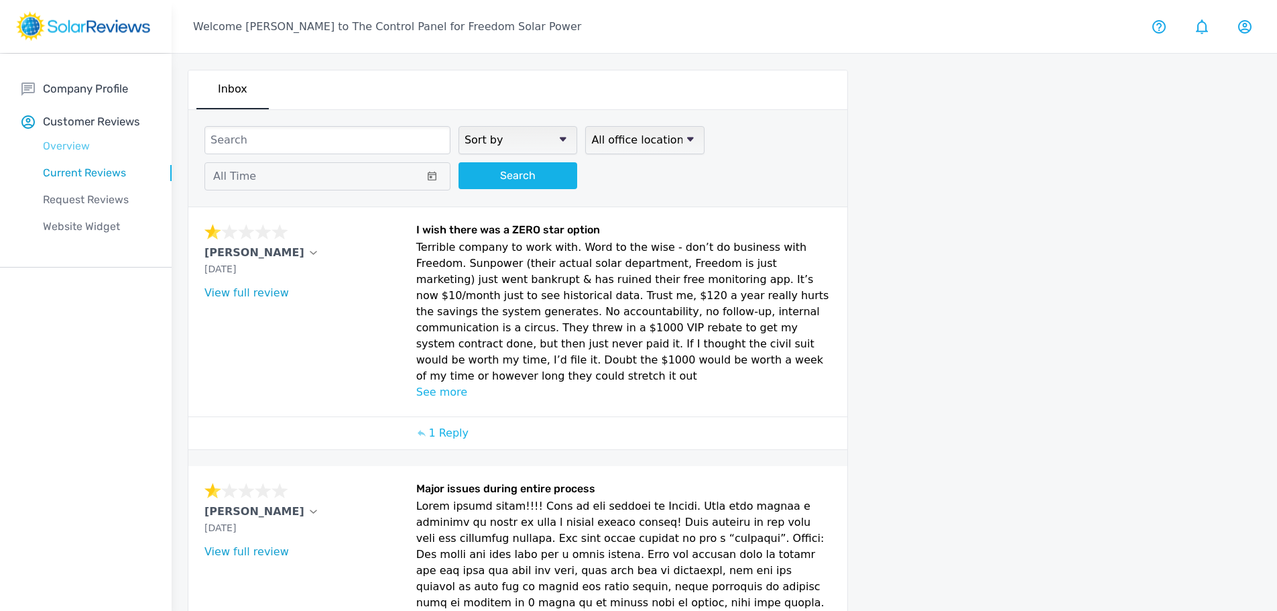  What do you see at coordinates (97, 200) in the screenshot?
I see `p: Request Reviews` at bounding box center [97, 200].